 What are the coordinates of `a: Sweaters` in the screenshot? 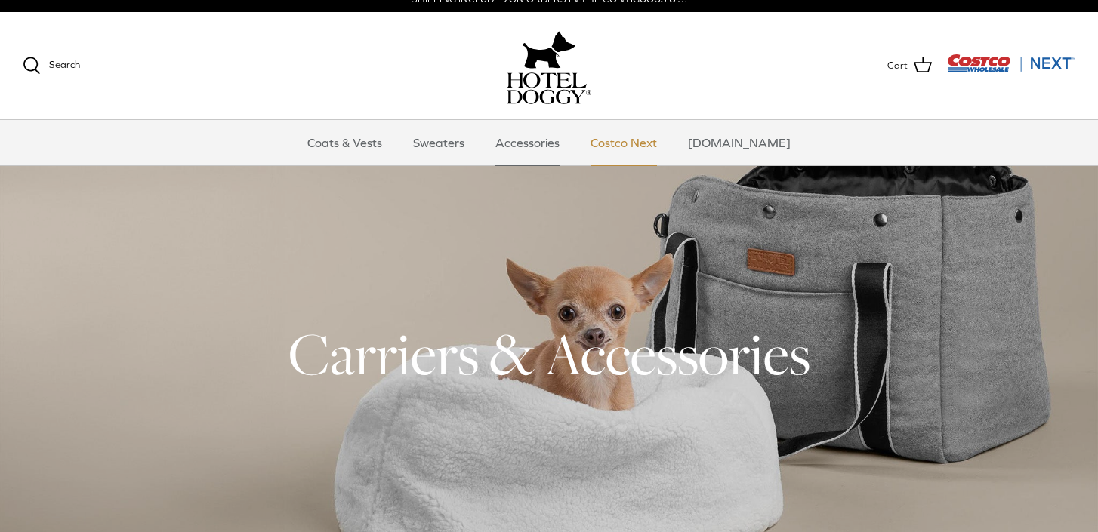 It's located at (439, 143).